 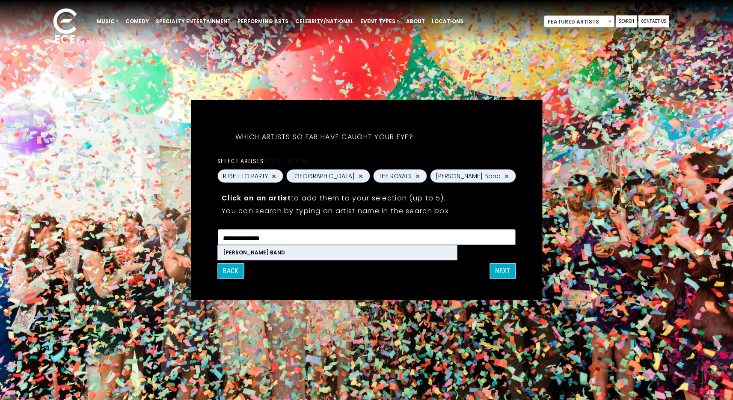 What do you see at coordinates (380, 21) in the screenshot?
I see `a: Event Types` at bounding box center [380, 21].